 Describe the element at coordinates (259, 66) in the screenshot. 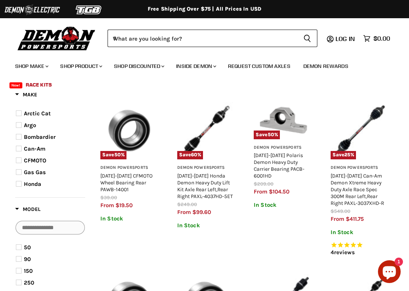

I see `a: Request Custom Axles` at that location.